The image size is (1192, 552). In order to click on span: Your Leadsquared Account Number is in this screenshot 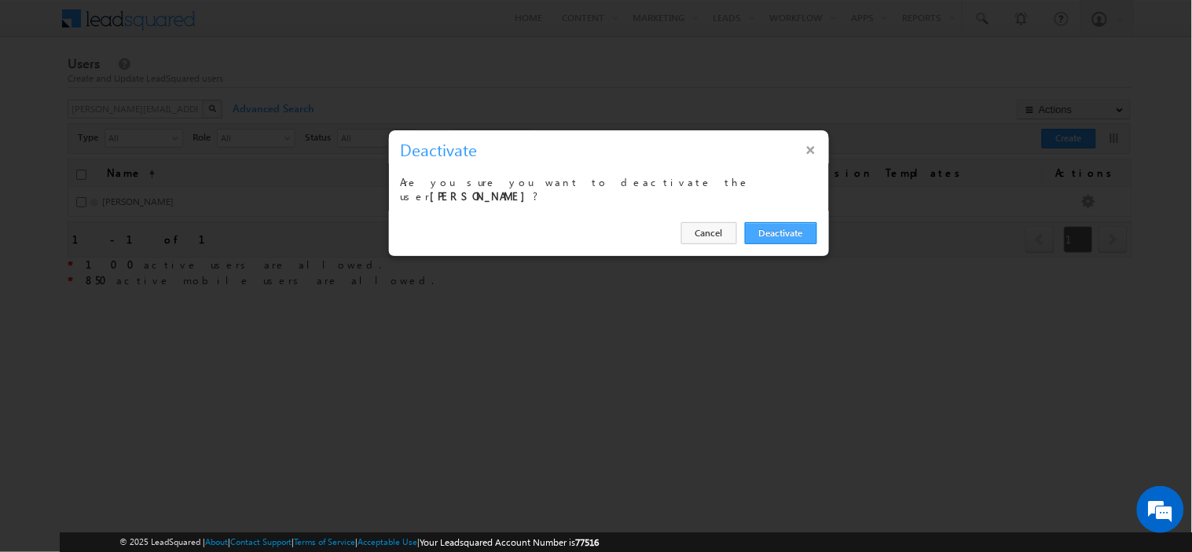, I will do `click(510, 542)`.